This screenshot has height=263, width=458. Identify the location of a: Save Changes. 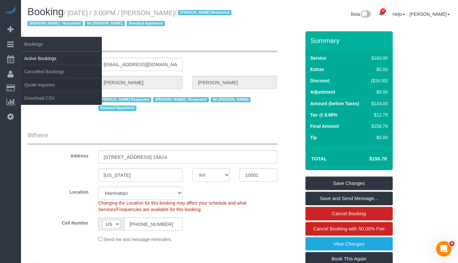
(349, 184).